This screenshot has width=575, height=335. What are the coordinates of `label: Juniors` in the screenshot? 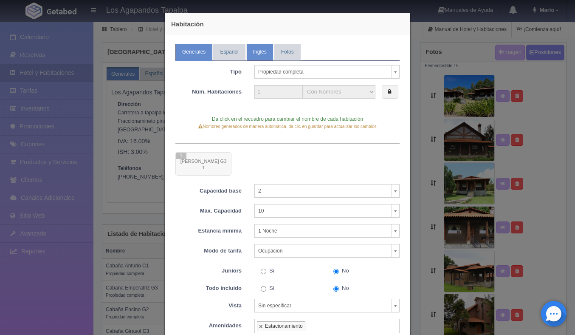 It's located at (209, 269).